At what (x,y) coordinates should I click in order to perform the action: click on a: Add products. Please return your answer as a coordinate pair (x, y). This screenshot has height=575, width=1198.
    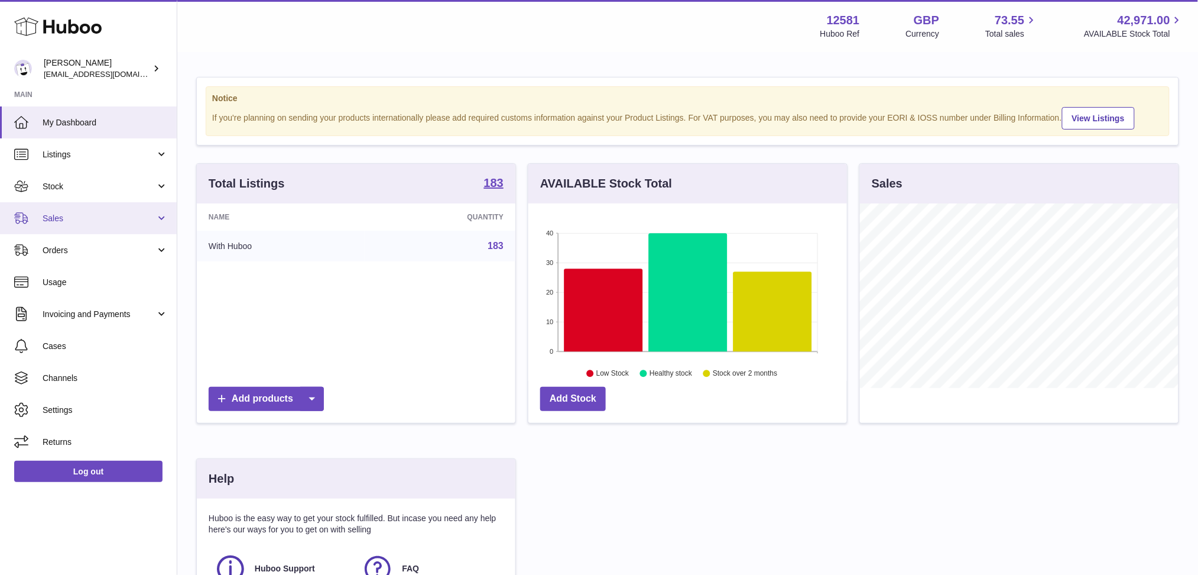
    Looking at the image, I should click on (266, 399).